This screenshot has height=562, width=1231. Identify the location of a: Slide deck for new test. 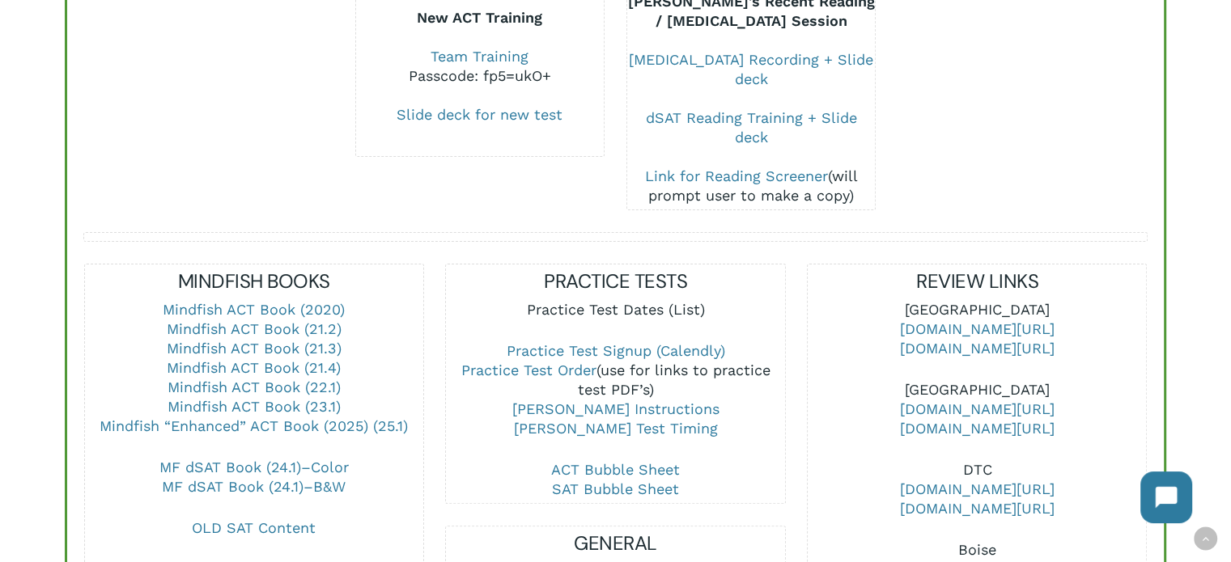
(479, 114).